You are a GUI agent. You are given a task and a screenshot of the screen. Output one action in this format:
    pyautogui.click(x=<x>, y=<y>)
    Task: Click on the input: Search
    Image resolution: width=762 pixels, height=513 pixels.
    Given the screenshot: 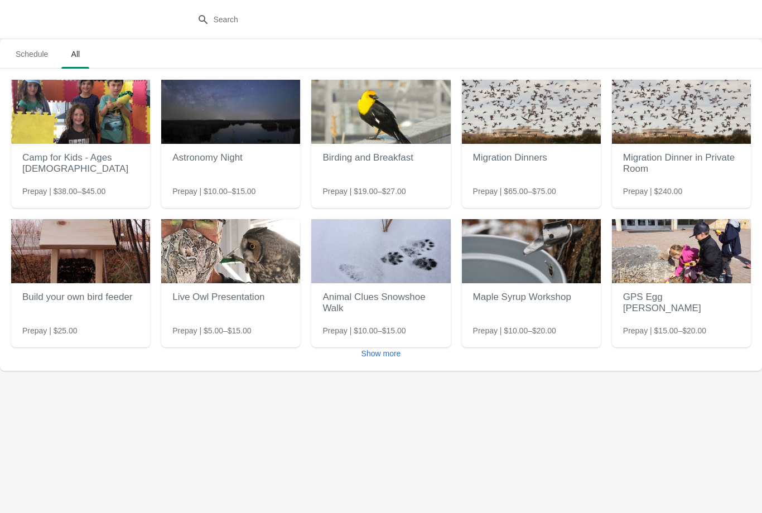 What is the action you would take?
    pyautogui.click(x=392, y=20)
    